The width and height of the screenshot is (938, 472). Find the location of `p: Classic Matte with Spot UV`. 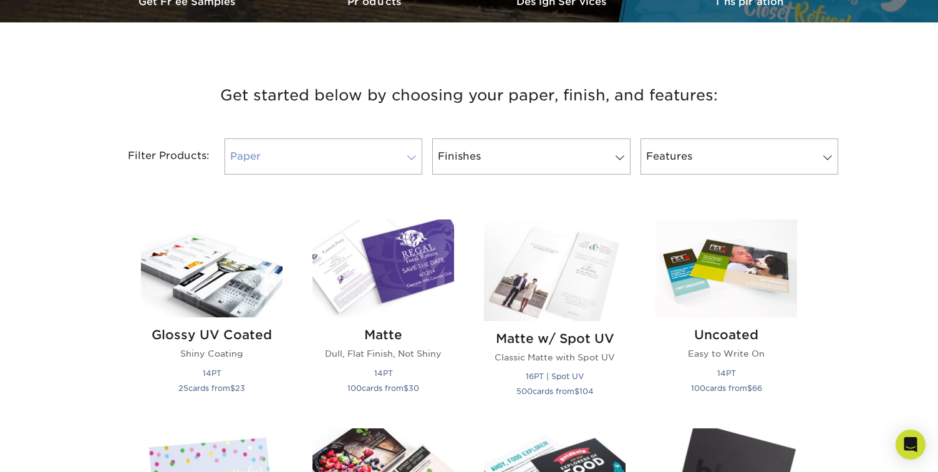

p: Classic Matte with Spot UV is located at coordinates (554, 357).